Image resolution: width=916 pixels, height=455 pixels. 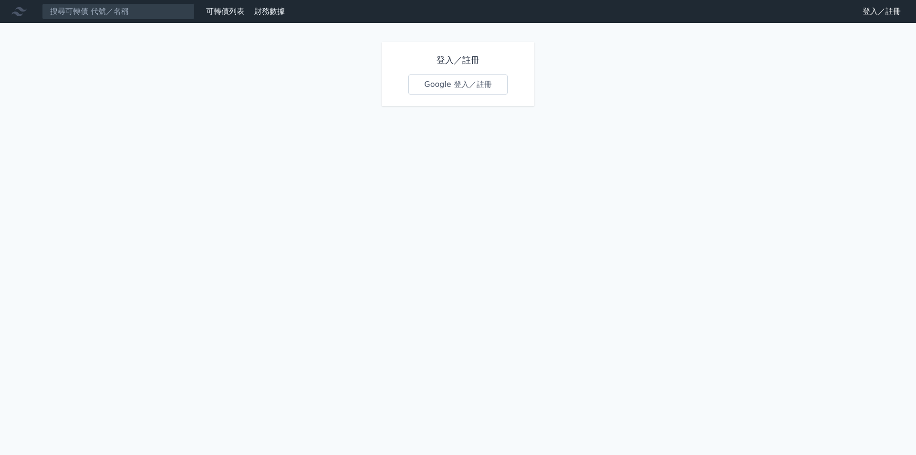 What do you see at coordinates (458, 84) in the screenshot?
I see `a: Google 登入／註冊` at bounding box center [458, 84].